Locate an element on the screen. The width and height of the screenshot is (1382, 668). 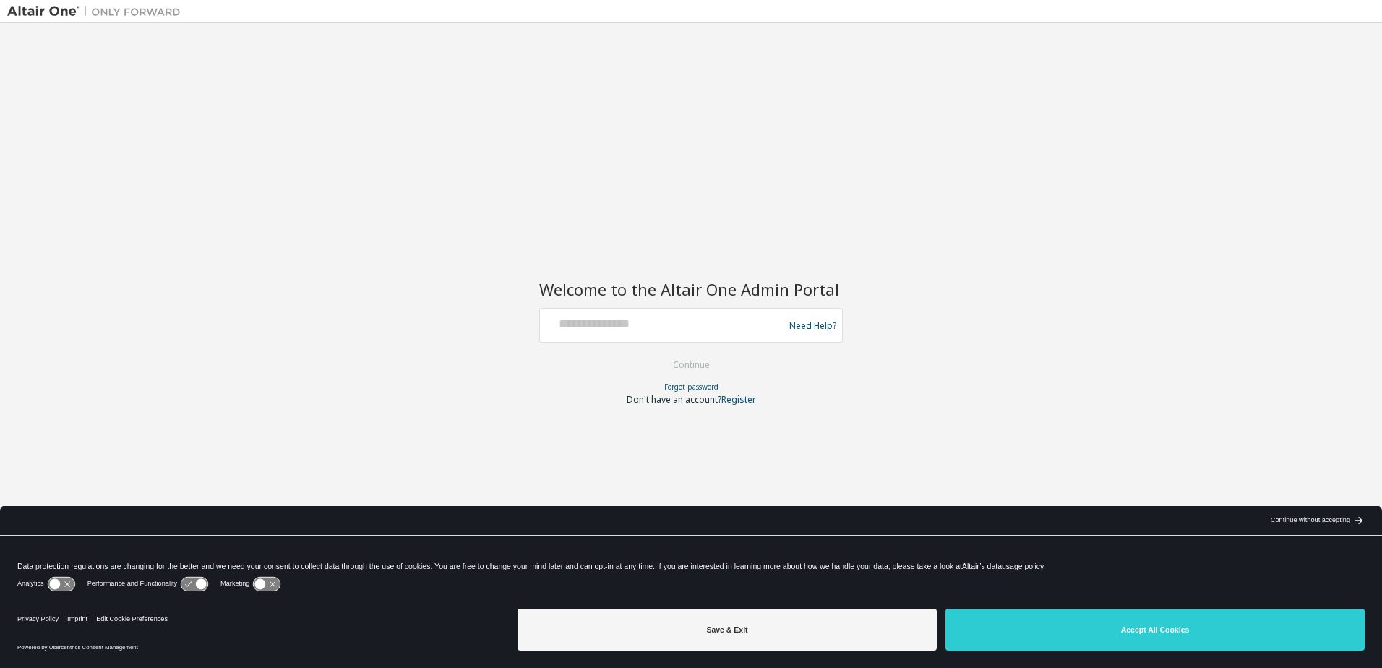
h2: Welcome to the Altair One Admin Portal is located at coordinates (691, 289).